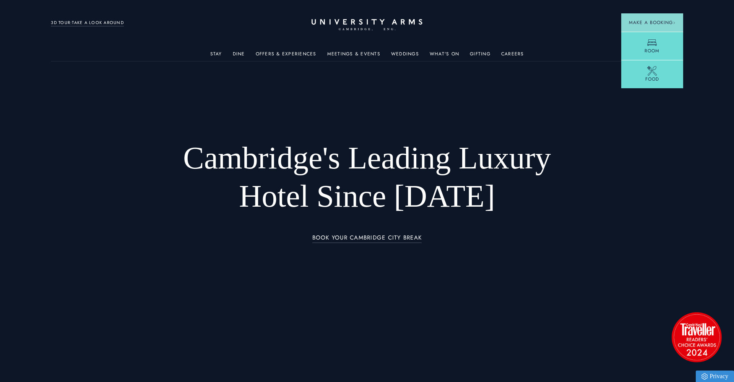 This screenshot has height=382, width=734. I want to click on a: Home, so click(367, 25).